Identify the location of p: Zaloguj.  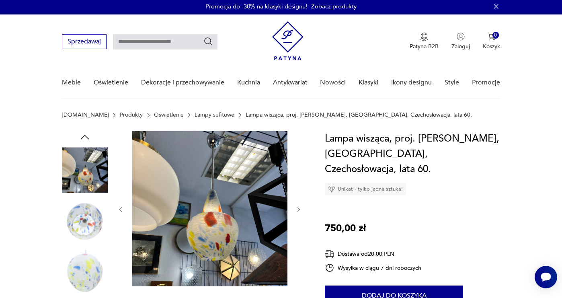
(461, 46).